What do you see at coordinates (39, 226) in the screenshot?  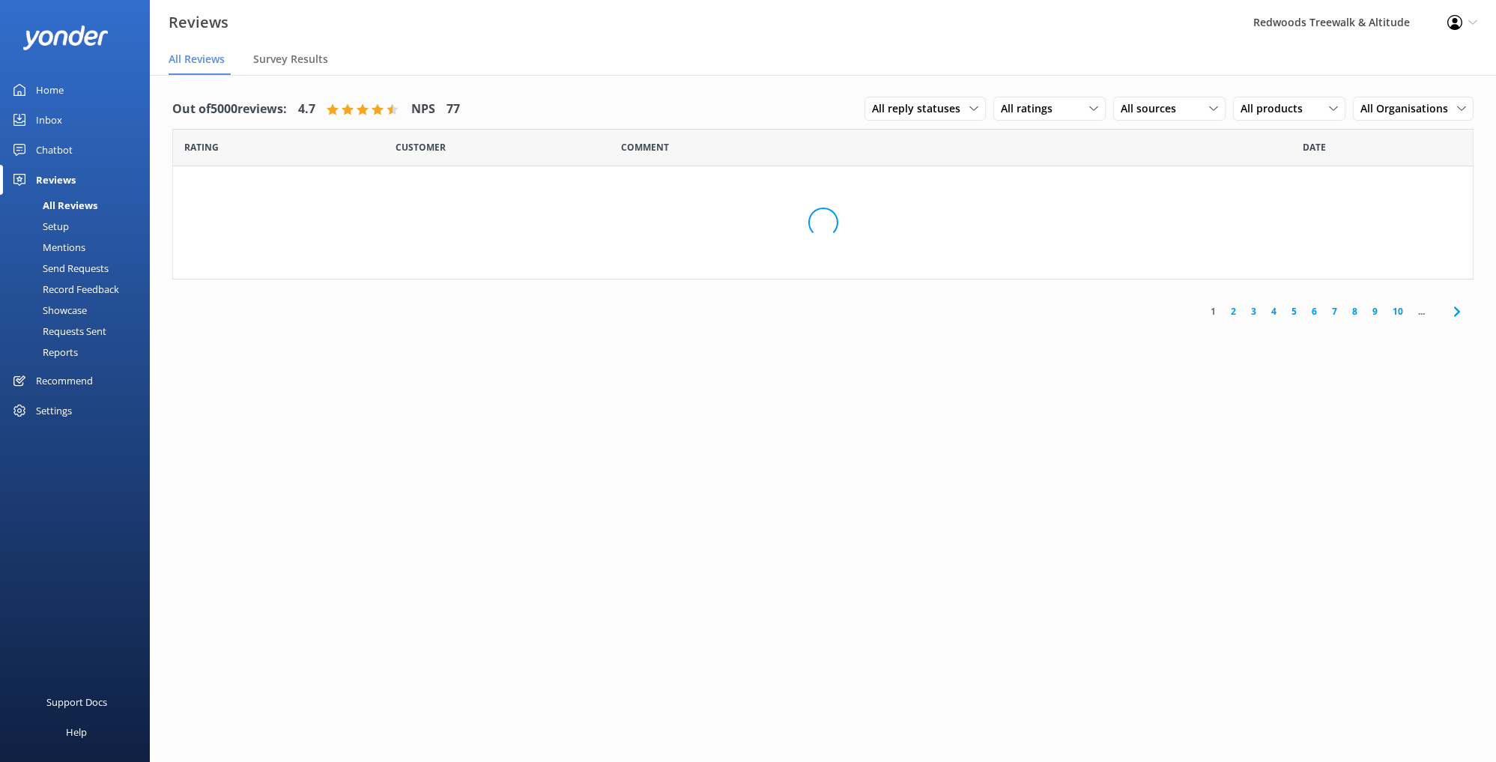 I see `div: Setup` at bounding box center [39, 226].